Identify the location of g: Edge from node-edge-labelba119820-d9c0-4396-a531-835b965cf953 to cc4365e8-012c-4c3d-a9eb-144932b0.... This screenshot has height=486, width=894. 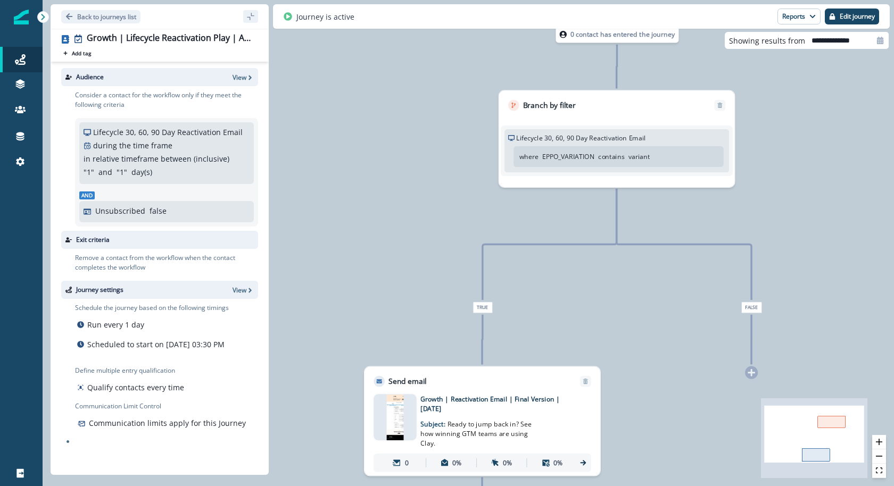
(482, 340).